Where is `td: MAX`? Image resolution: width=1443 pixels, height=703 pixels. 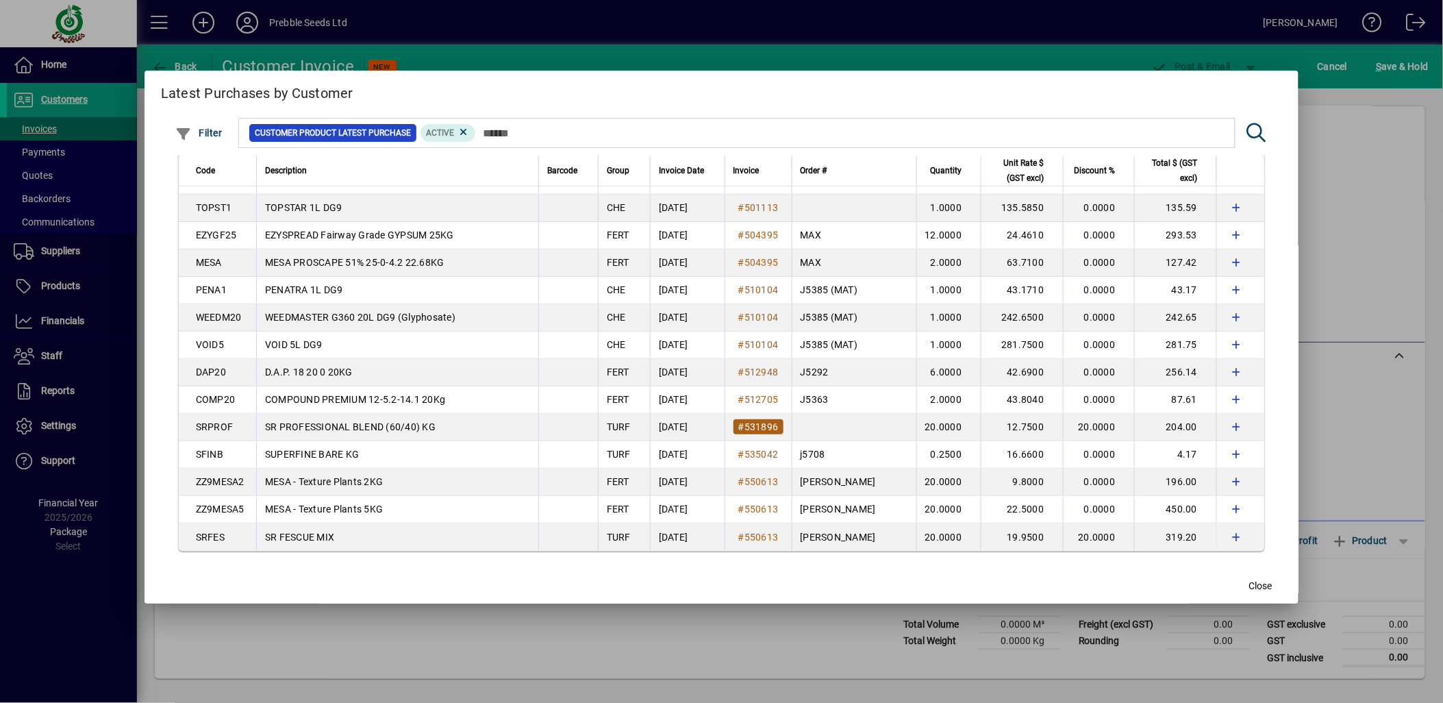
td: MAX is located at coordinates (854, 236).